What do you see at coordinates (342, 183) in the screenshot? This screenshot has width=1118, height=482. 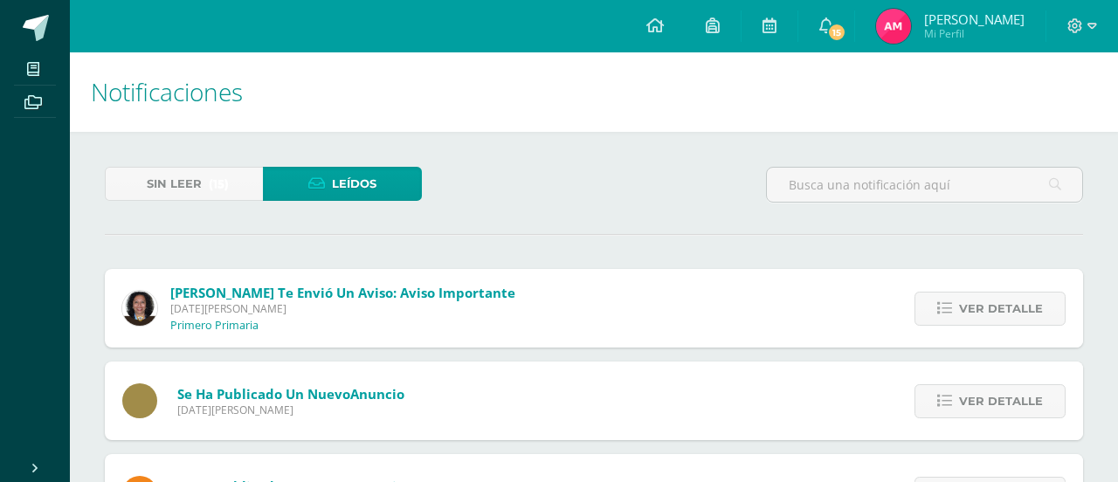 I see `a: Leídos` at bounding box center [342, 183].